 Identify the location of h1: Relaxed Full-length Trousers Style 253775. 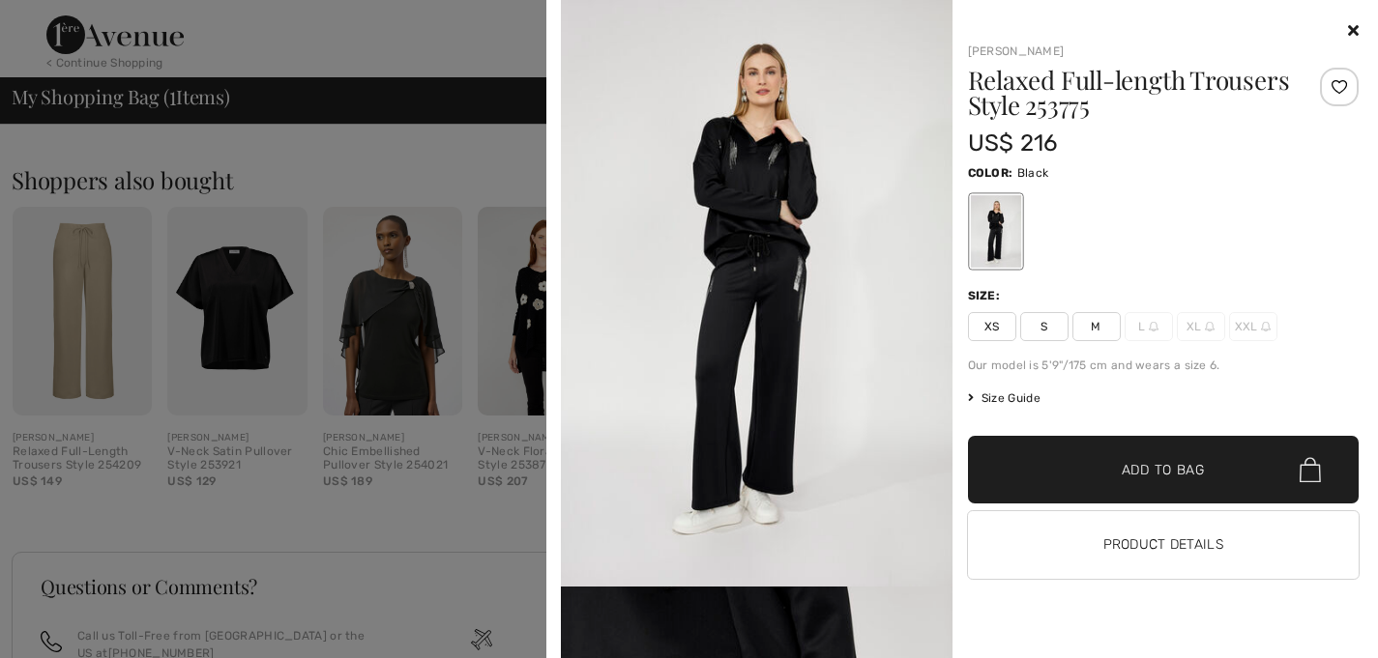
(1130, 93).